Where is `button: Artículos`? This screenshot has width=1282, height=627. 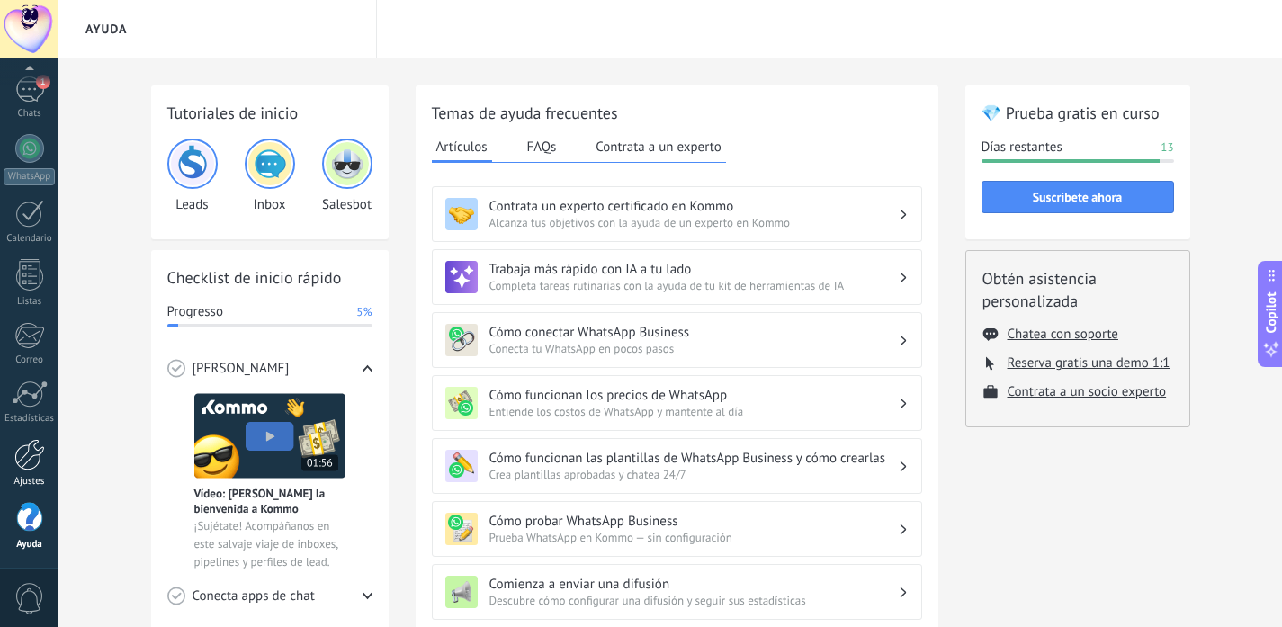 button: Artículos is located at coordinates (461, 148).